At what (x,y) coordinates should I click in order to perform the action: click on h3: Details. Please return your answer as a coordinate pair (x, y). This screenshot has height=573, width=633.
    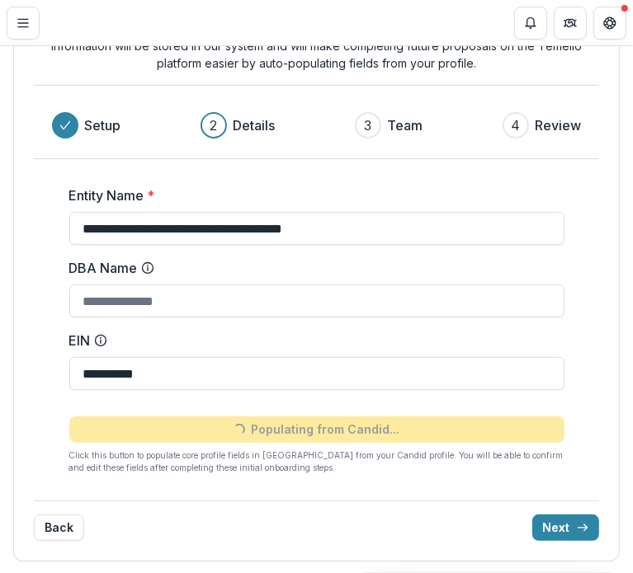
    Looking at the image, I should click on (254, 125).